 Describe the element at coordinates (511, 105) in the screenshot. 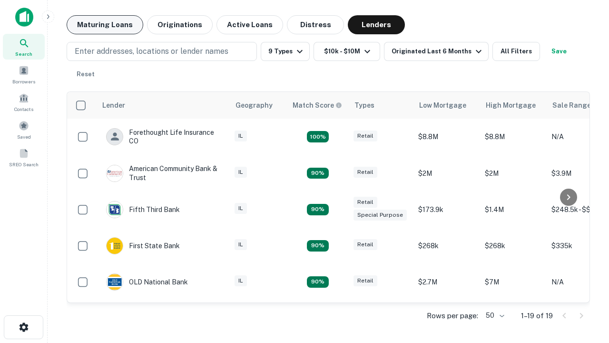

I see `div: High Mortgage` at that location.